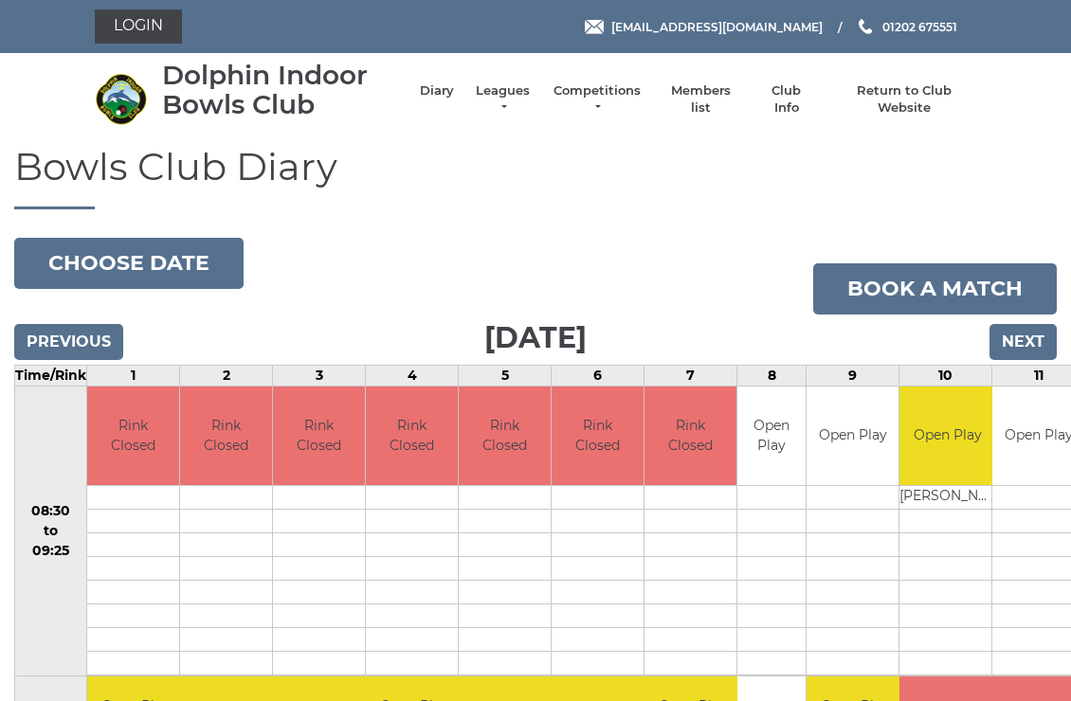 Image resolution: width=1071 pixels, height=701 pixels. I want to click on td: 3, so click(319, 375).